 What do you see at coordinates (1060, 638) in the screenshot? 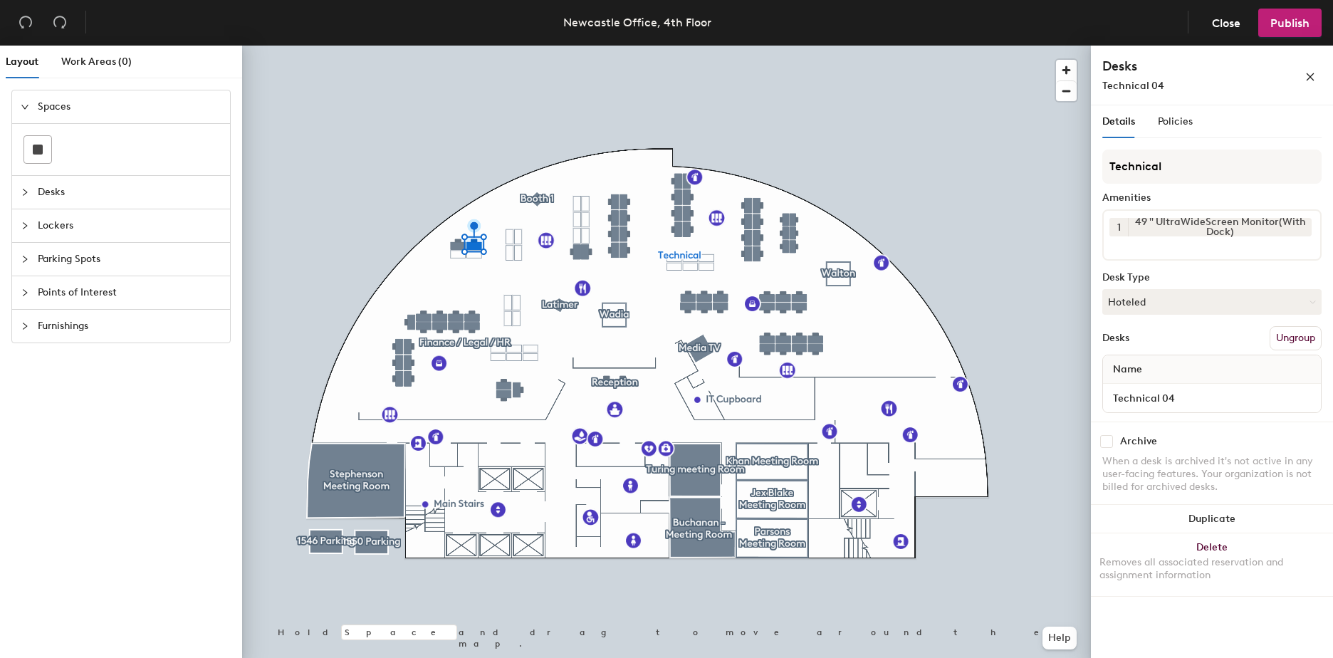
I see `button: Help` at bounding box center [1060, 638].